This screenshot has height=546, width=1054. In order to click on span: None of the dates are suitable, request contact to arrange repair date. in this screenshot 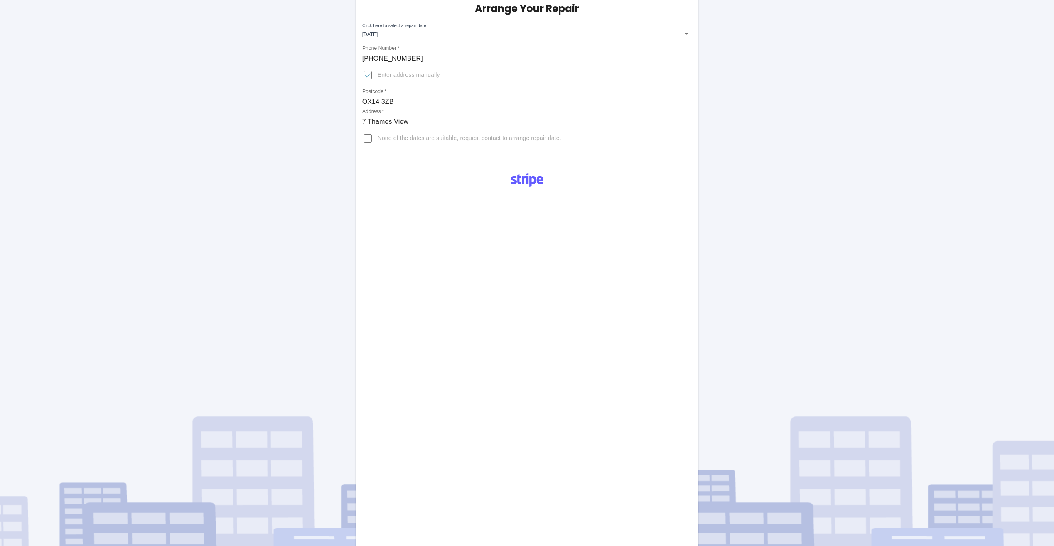, I will do `click(470, 138)`.